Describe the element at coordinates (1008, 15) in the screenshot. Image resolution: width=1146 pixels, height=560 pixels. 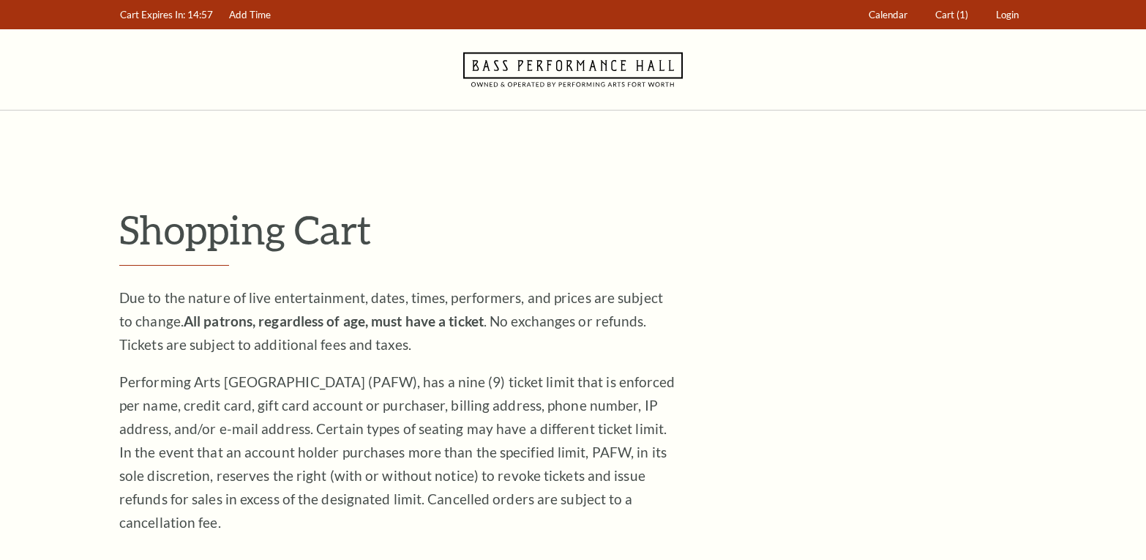
I see `a: Login` at that location.